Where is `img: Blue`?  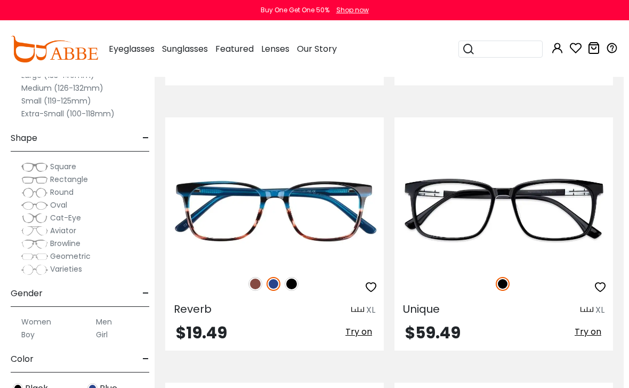 img: Blue is located at coordinates (274, 284).